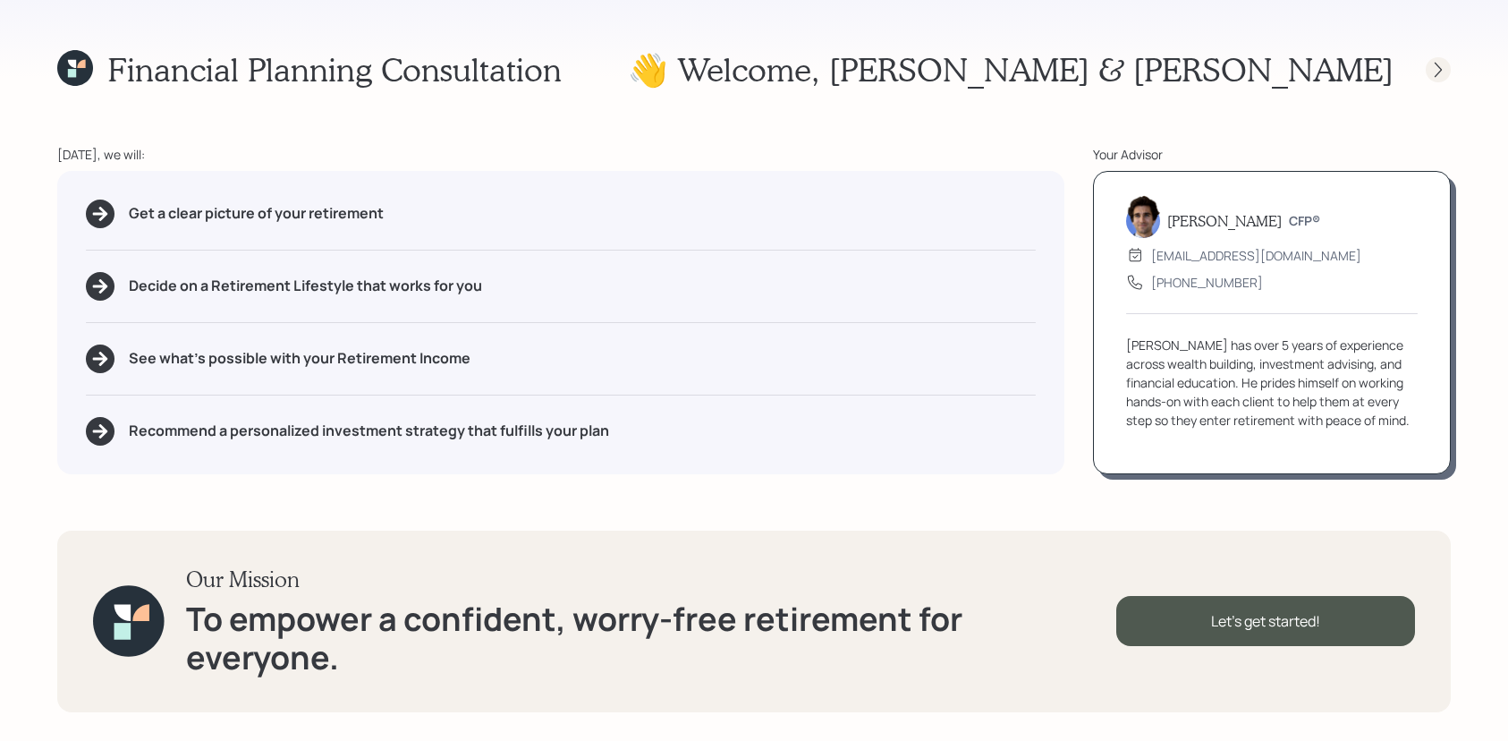 The height and width of the screenshot is (741, 1508). Describe the element at coordinates (1304, 221) in the screenshot. I see `h6: CFP®` at that location.